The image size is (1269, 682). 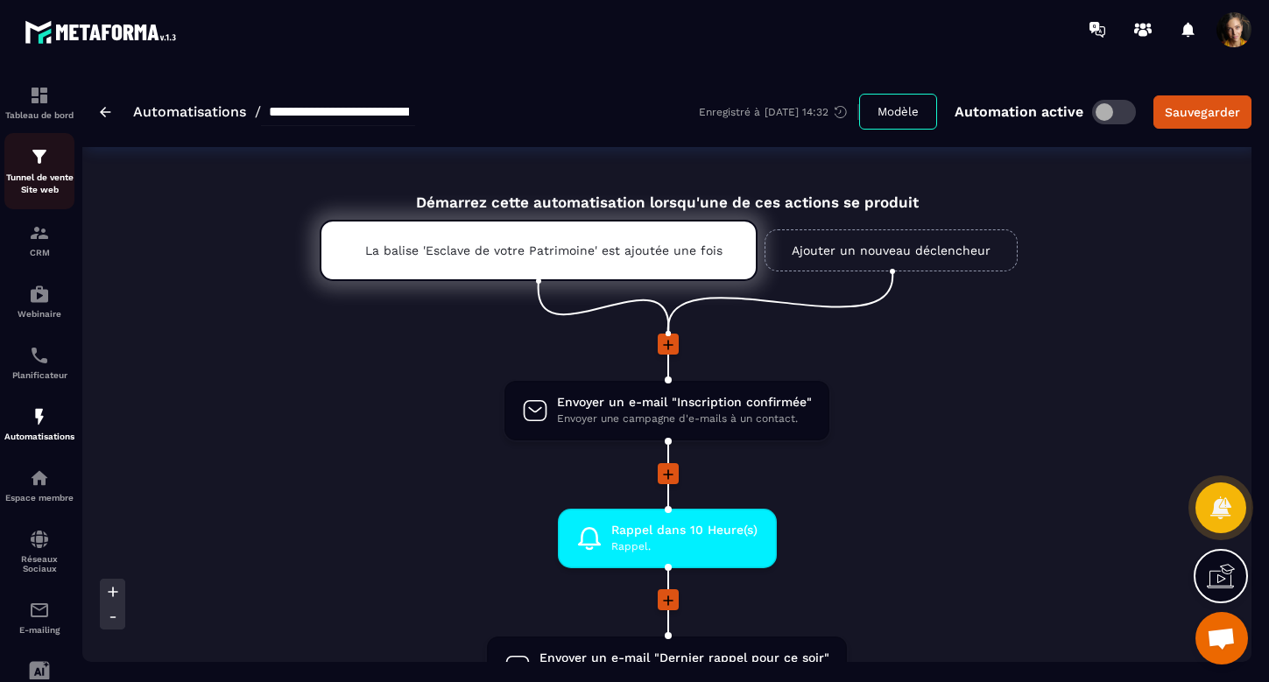 What do you see at coordinates (39, 564) in the screenshot?
I see `p: Réseaux Sociaux` at bounding box center [39, 564].